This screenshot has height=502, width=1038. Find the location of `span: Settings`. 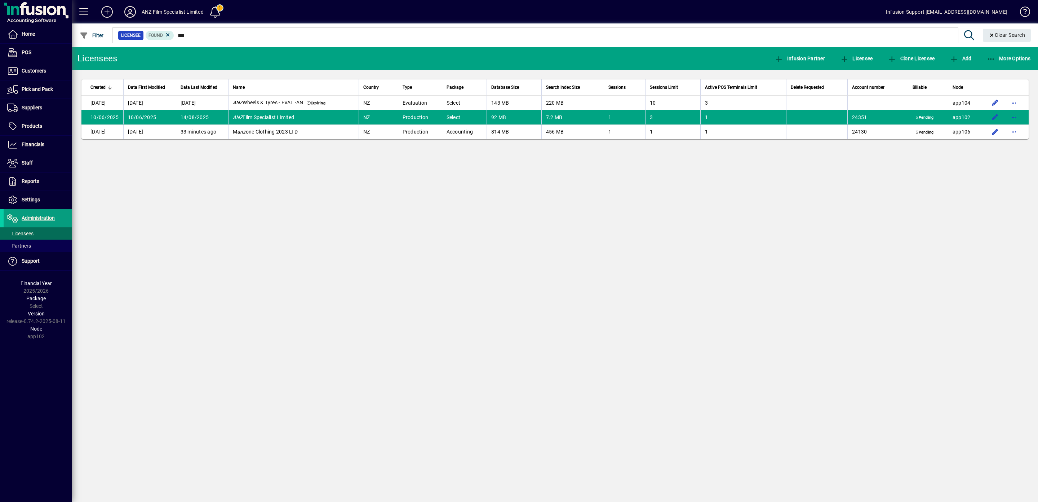

span: Settings is located at coordinates (31, 199).